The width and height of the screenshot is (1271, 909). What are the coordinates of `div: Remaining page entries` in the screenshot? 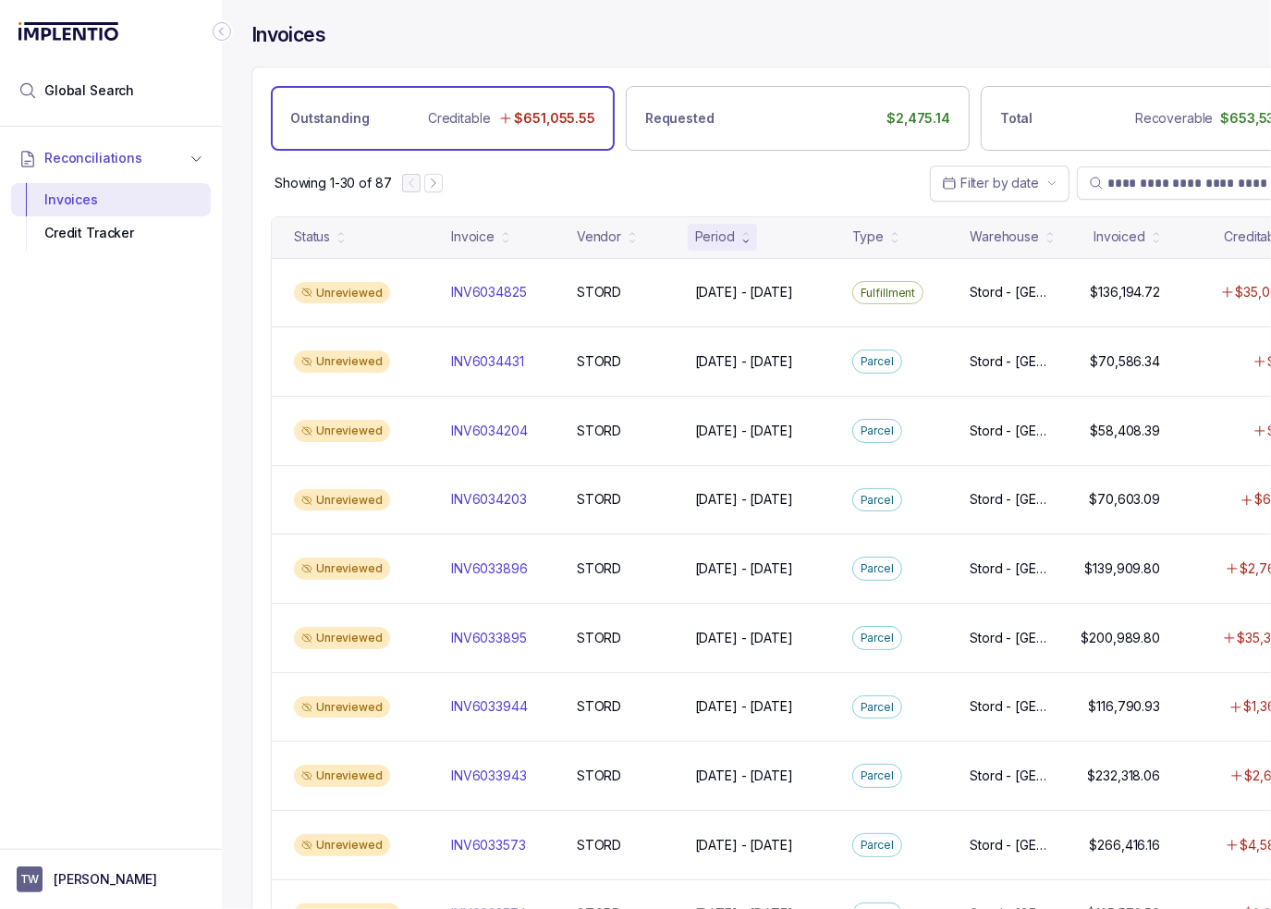 It's located at (333, 183).